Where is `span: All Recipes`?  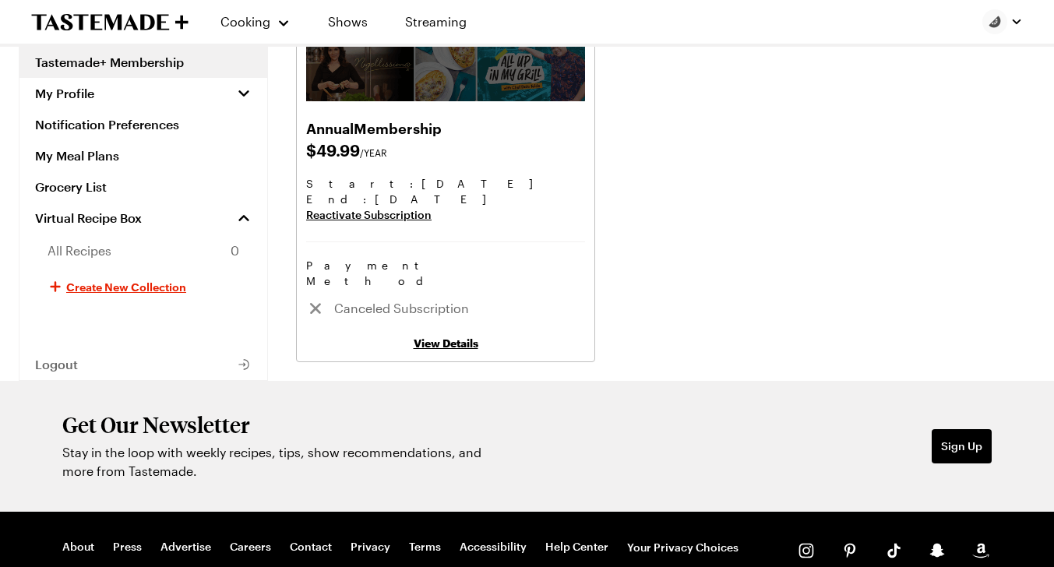
span: All Recipes is located at coordinates (79, 251).